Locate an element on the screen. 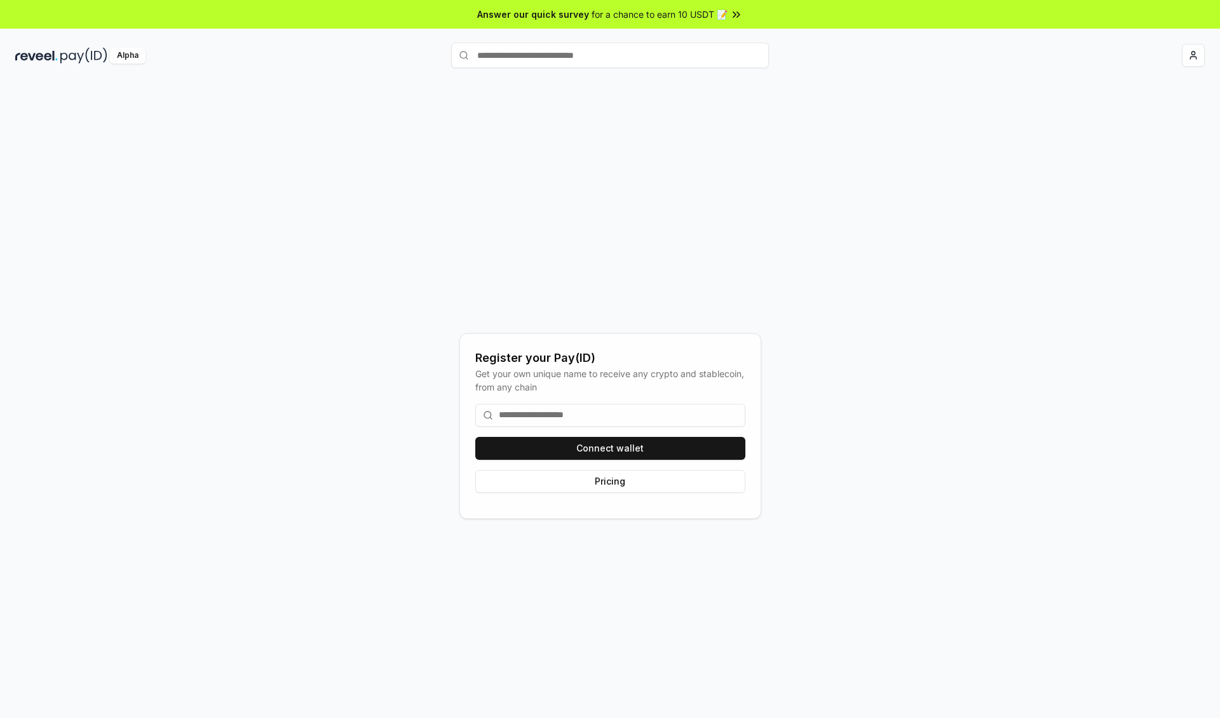  button: Pricing is located at coordinates (610, 481).